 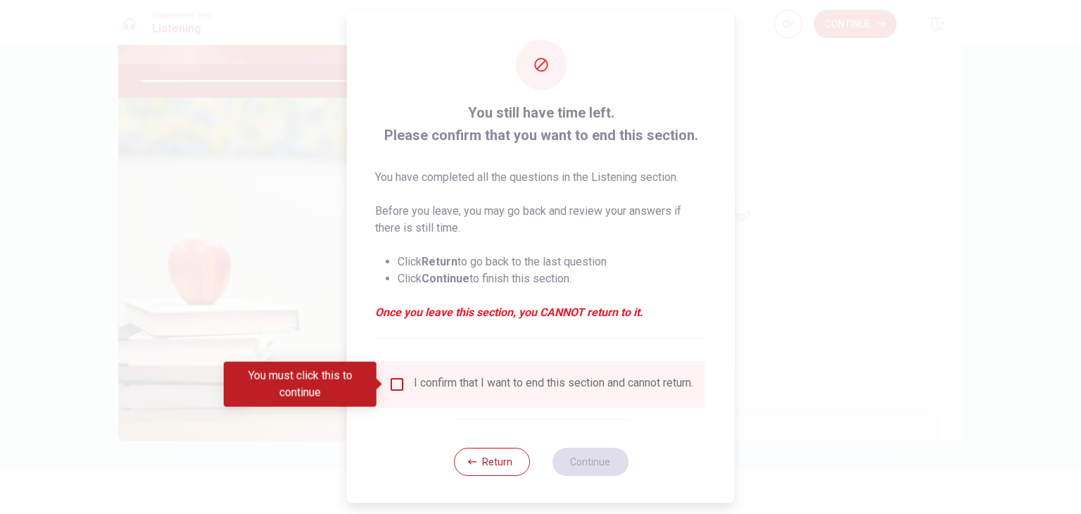 What do you see at coordinates (540, 124) in the screenshot?
I see `span: You still have time left. Please confirm that you want to end this section.` at bounding box center [540, 124].